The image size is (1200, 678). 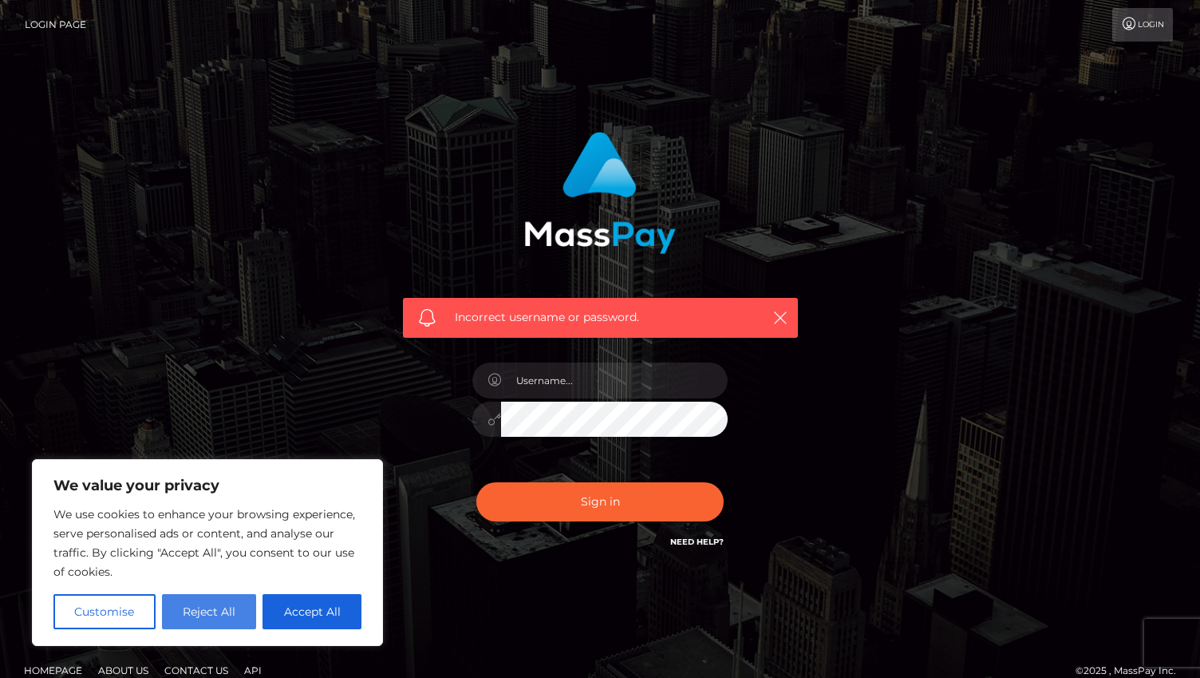 I want to click on p: We value your privacy, so click(x=207, y=485).